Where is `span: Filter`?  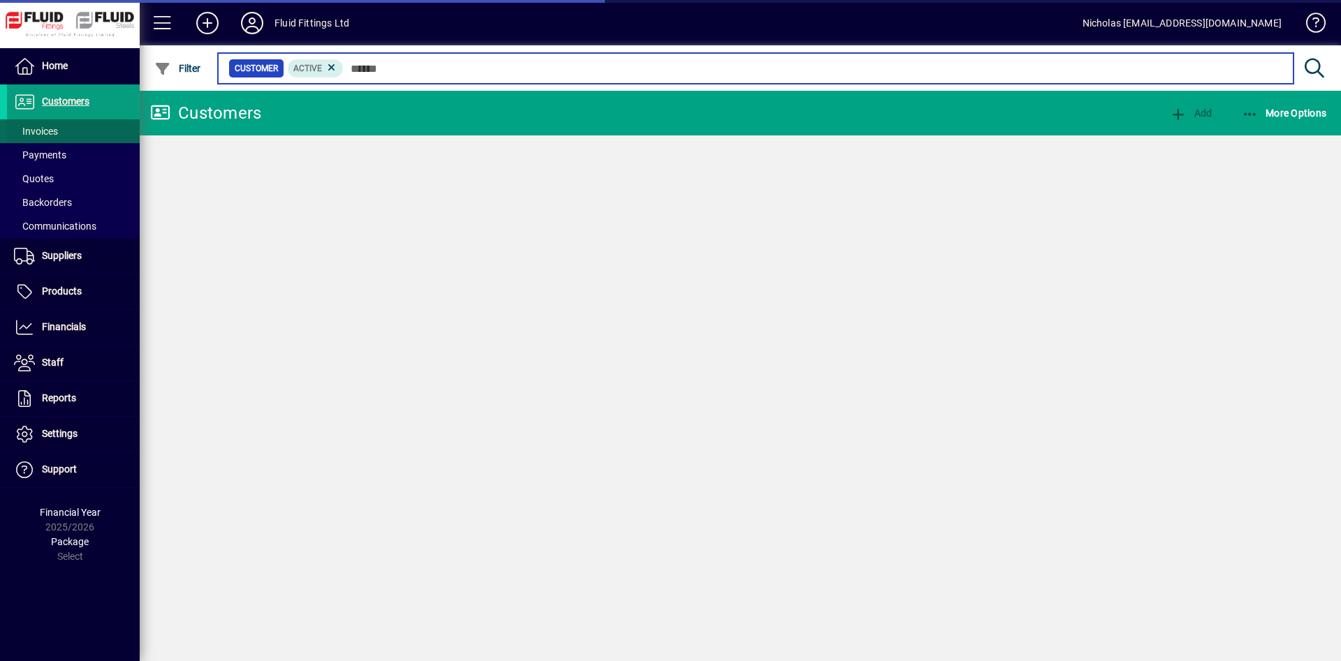 span: Filter is located at coordinates (177, 68).